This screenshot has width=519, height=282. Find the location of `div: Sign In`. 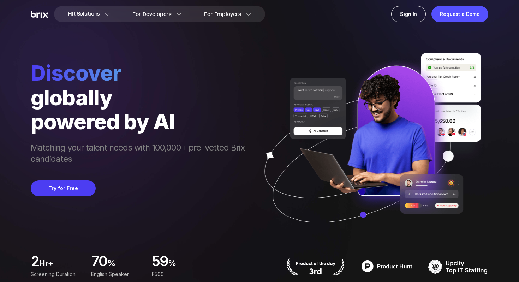

div: Sign In is located at coordinates (409, 14).